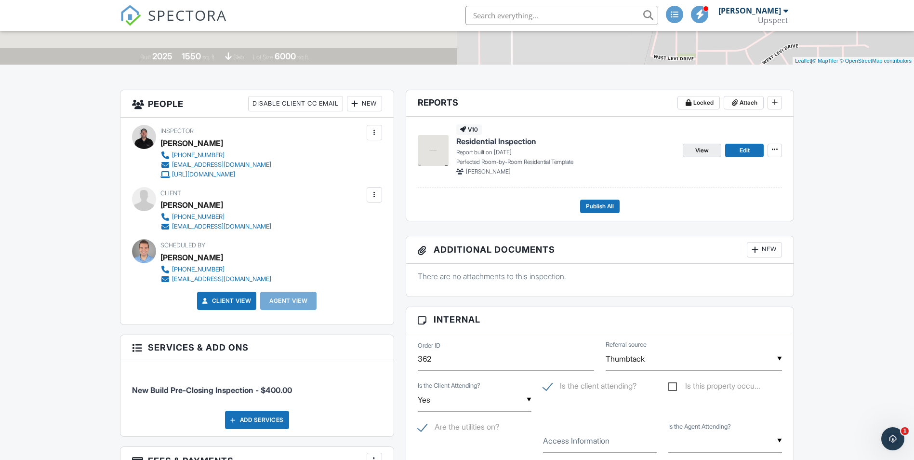 The height and width of the screenshot is (460, 914). What do you see at coordinates (303, 57) in the screenshot?
I see `span: sq.ft.` at bounding box center [303, 57].